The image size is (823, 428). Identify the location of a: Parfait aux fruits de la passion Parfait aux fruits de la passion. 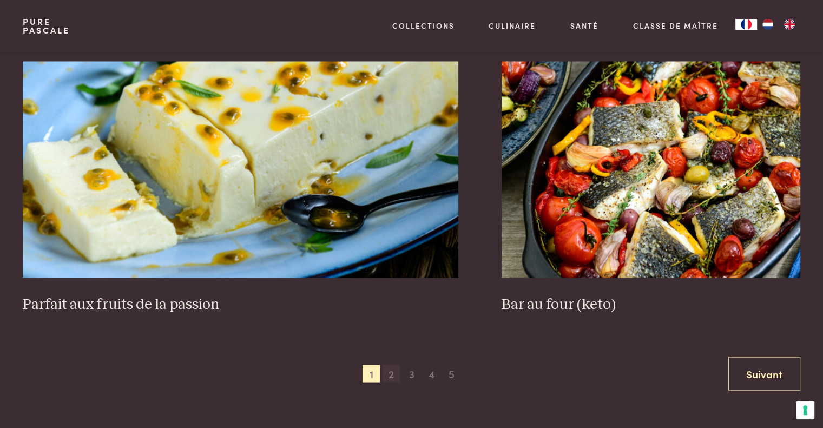
(240, 187).